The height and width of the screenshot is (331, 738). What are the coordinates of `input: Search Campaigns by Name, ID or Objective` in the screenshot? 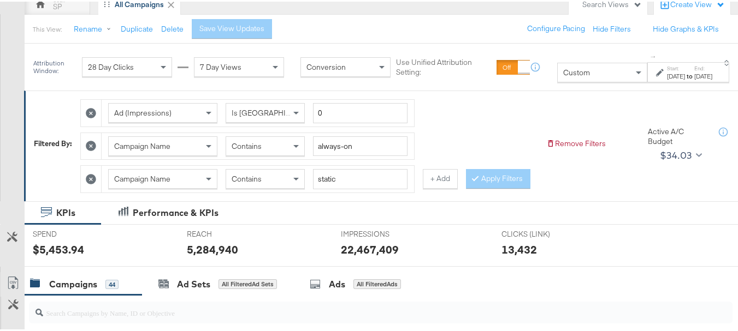 It's located at (357, 307).